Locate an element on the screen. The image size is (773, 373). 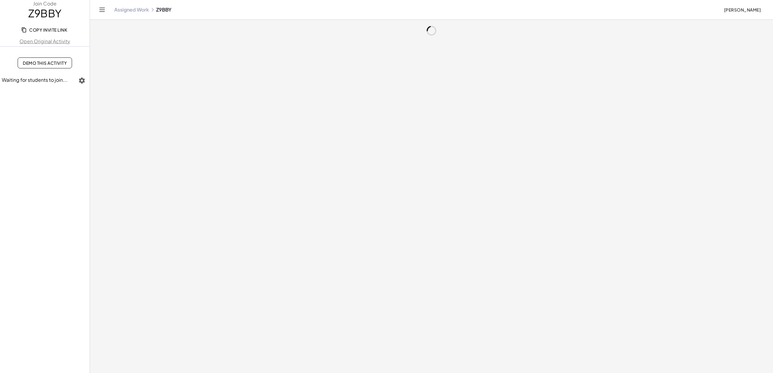
span: Waiting for students to join... is located at coordinates (35, 80).